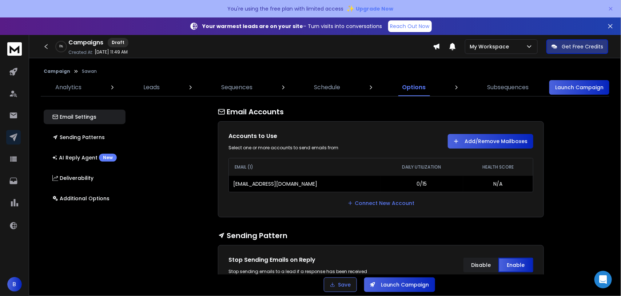  I want to click on button: Deliverability, so click(84, 178).